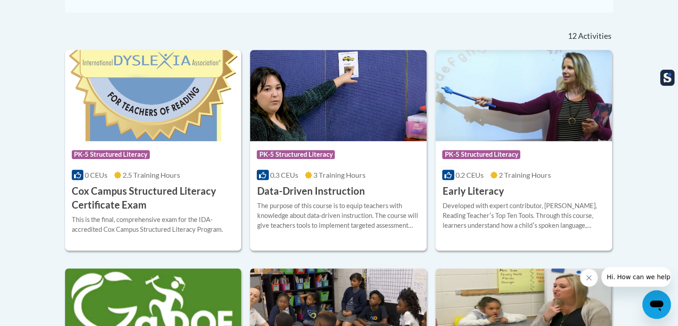 Image resolution: width=678 pixels, height=326 pixels. What do you see at coordinates (151, 174) in the screenshot?
I see `span: 2.5 Training Hours` at bounding box center [151, 174].